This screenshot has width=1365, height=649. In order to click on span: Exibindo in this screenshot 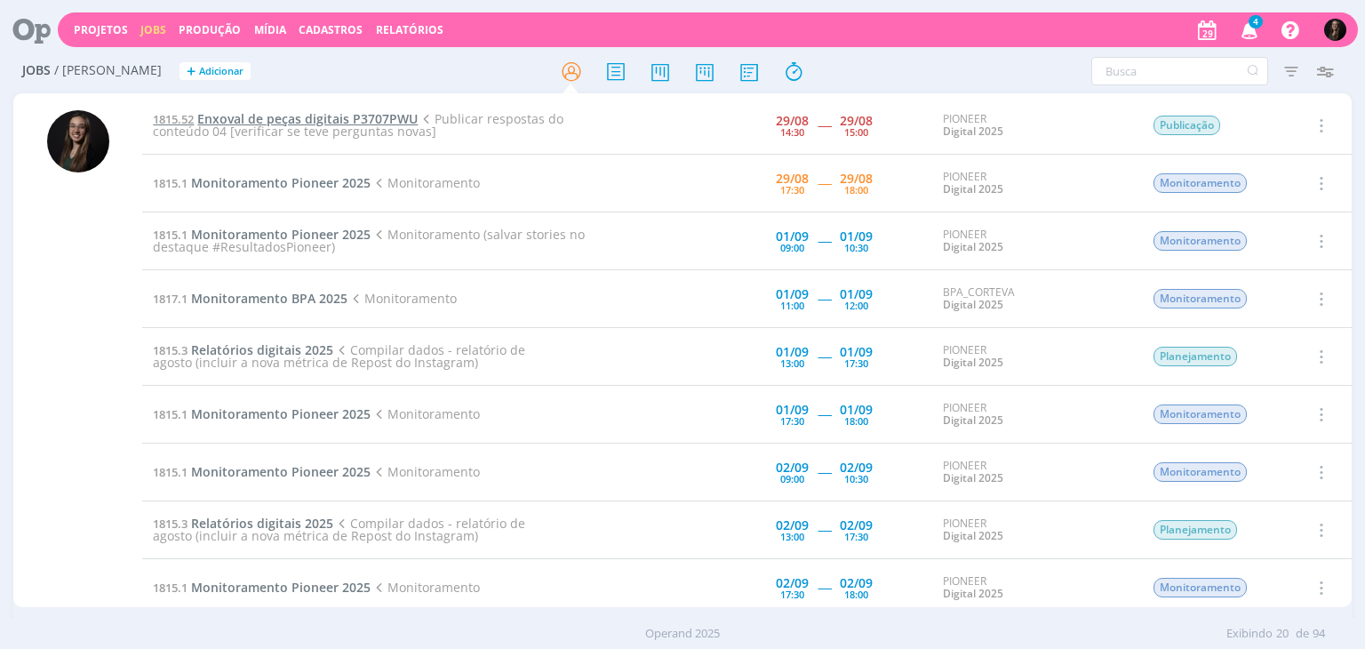, I will do `click(1250, 634)`.